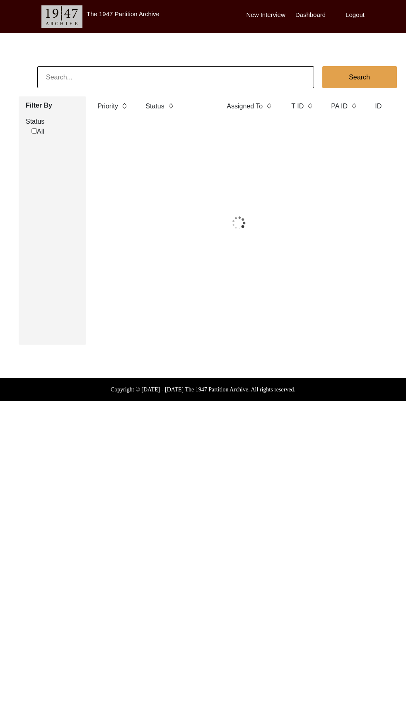  What do you see at coordinates (238, 223) in the screenshot?
I see `img: 1*9EBHIOzhE1XfMYoKz1JcsQ.gif` at bounding box center [238, 223].